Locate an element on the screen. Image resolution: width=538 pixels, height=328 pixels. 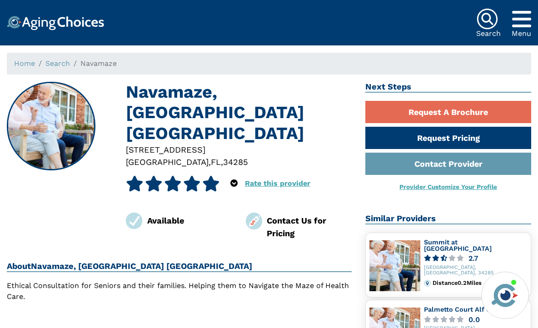
a: Request A Brochure is located at coordinates (448, 112).